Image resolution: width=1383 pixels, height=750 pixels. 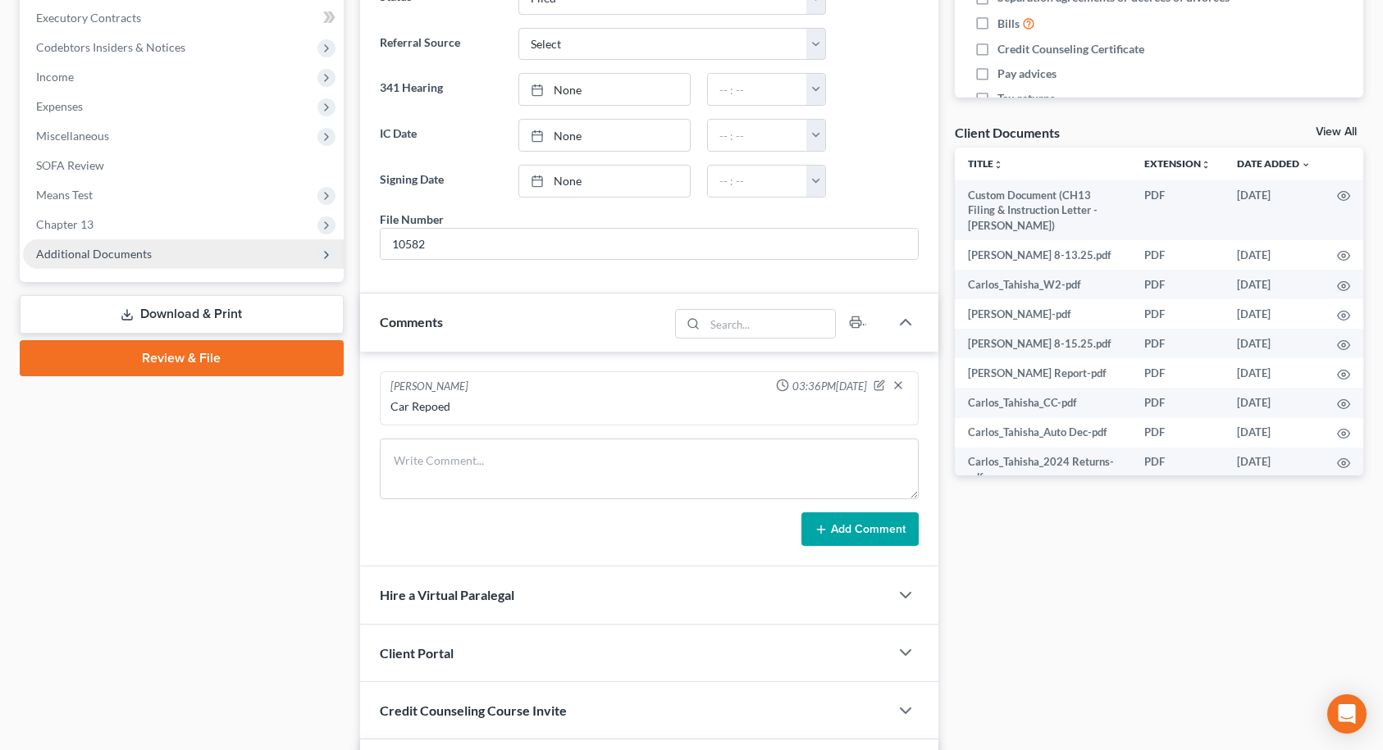 I want to click on button: Add Comment, so click(x=859, y=530).